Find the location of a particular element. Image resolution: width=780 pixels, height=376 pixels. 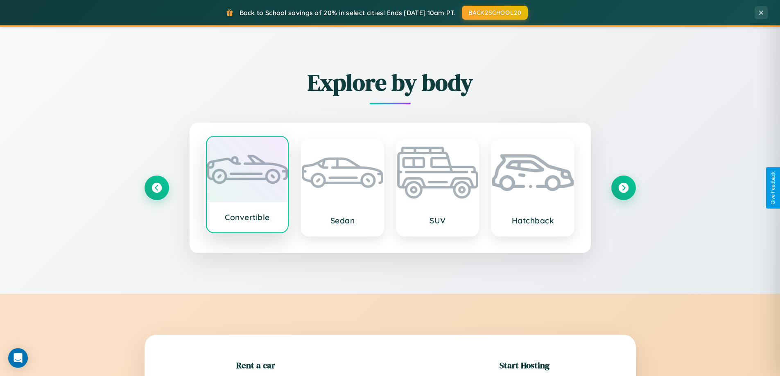

button: BACK2SCHOOL20 is located at coordinates (495, 13).